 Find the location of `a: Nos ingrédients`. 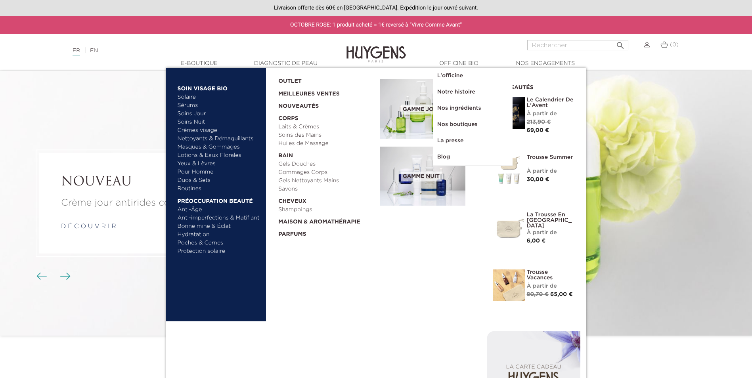

a: Nos ingrédients is located at coordinates (473, 108).